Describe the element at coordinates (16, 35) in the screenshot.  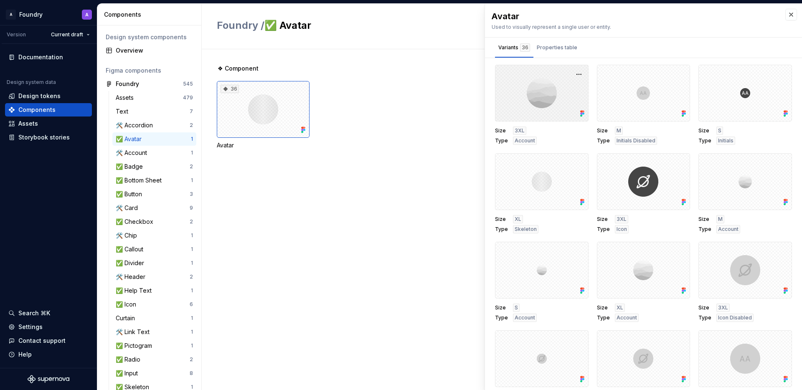
I see `div: Version` at that location.